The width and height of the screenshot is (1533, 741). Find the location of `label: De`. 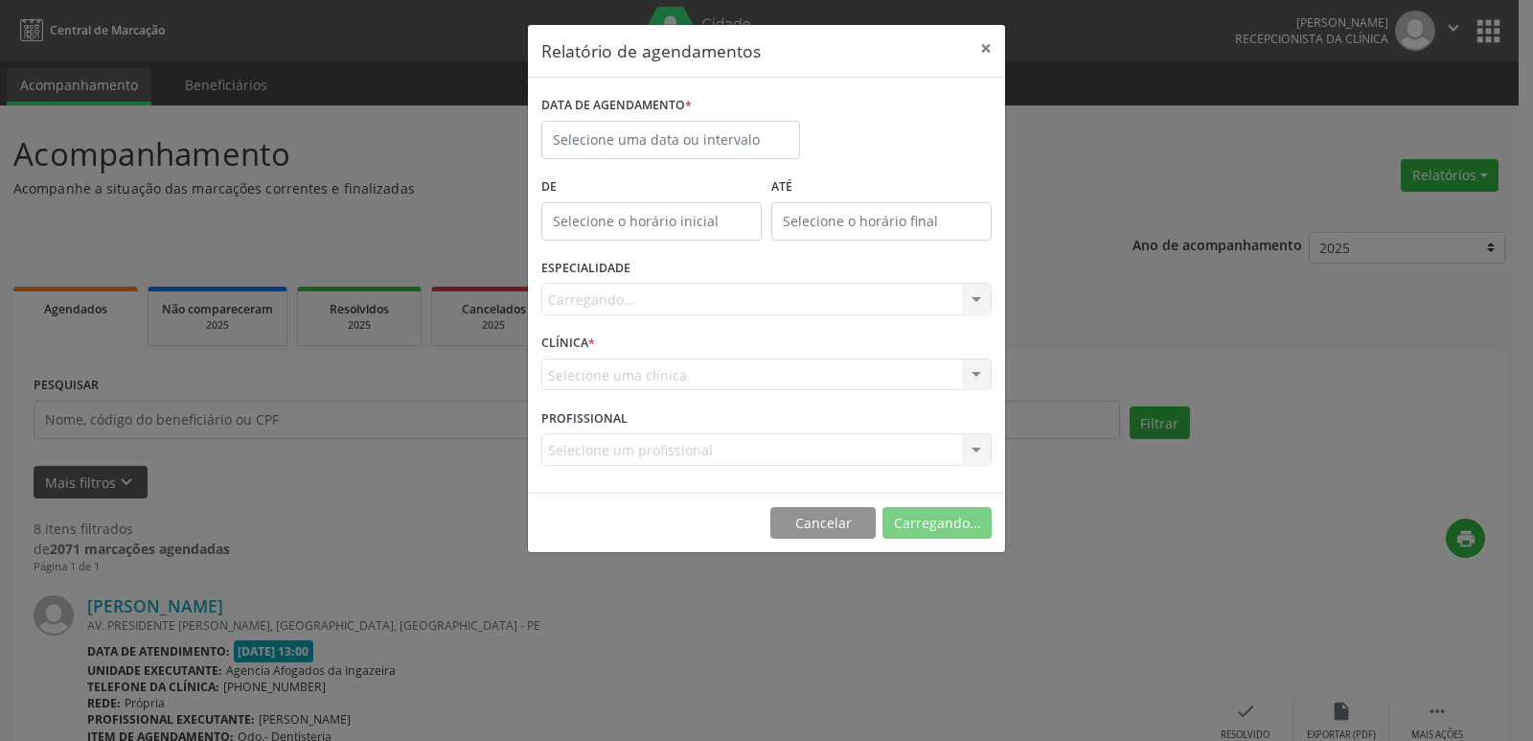

label: De is located at coordinates (651, 187).